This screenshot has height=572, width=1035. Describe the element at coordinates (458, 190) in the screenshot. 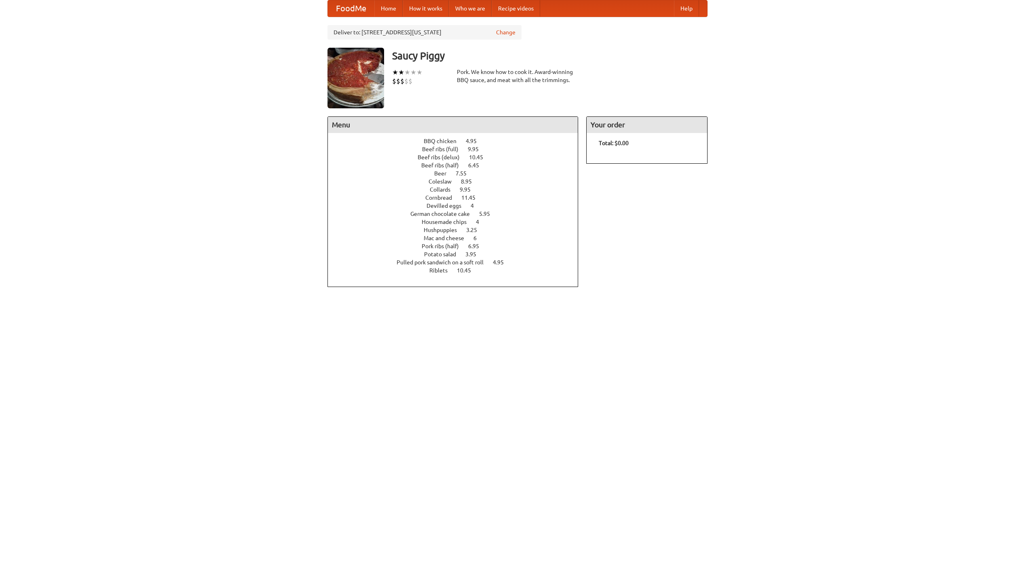

I see `a: Collards 9.95` at that location.